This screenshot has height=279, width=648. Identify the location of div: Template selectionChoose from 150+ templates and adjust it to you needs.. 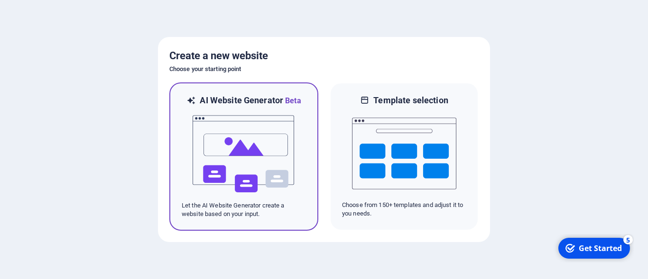
(404, 157).